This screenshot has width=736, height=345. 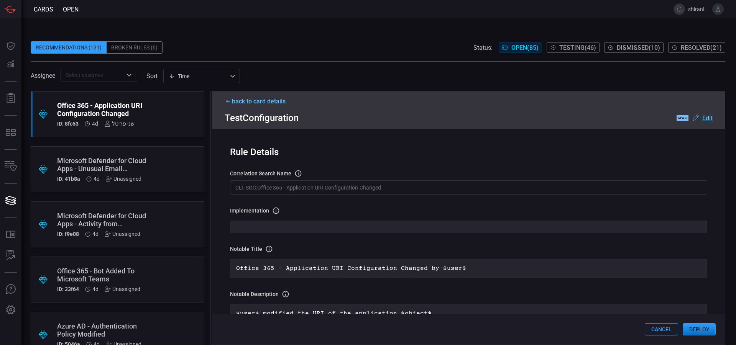 I want to click on label: sort, so click(x=152, y=76).